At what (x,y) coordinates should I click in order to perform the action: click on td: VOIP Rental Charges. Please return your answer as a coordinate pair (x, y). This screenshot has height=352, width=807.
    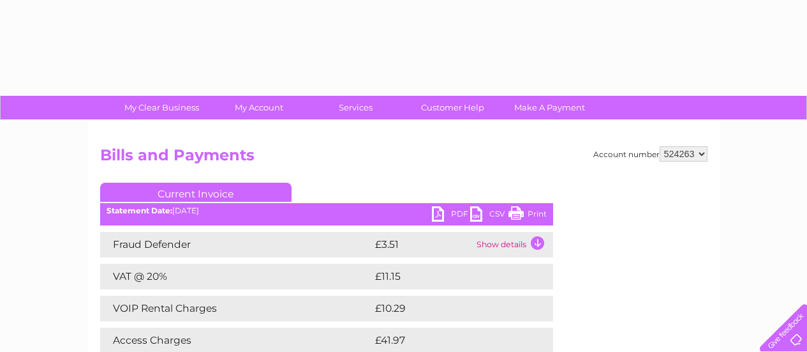
    Looking at the image, I should click on (236, 308).